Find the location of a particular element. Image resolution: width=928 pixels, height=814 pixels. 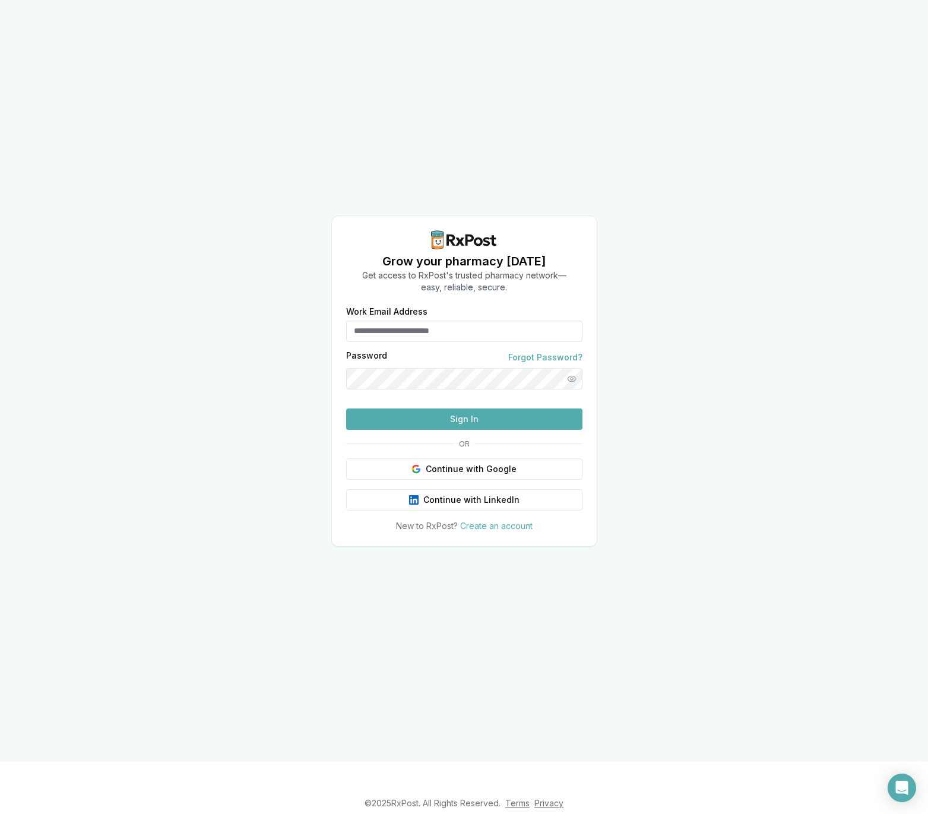

label: Work Email Address is located at coordinates (464, 312).